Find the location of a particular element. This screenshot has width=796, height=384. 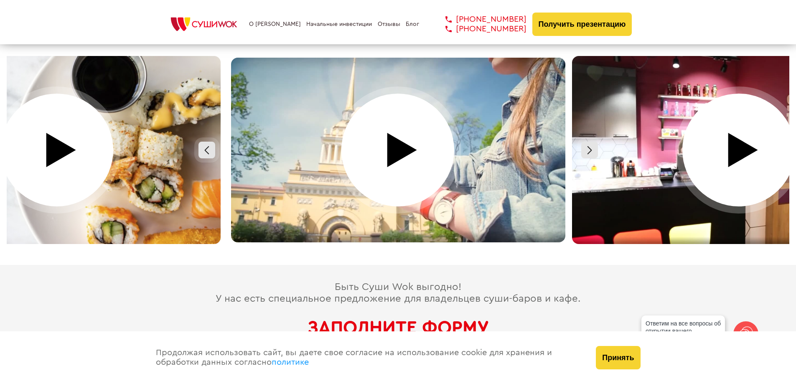

div: Продолжая использовать сайт, вы даете свое согласие на использование cookie для хранения и обрабо... is located at coordinates (368, 358).